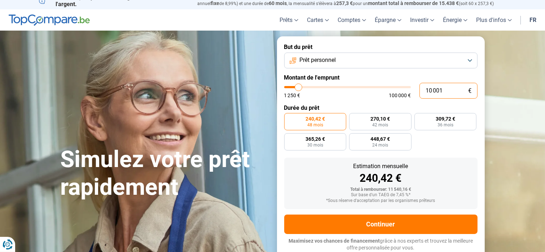  I want to click on a: Prêts, so click(289, 20).